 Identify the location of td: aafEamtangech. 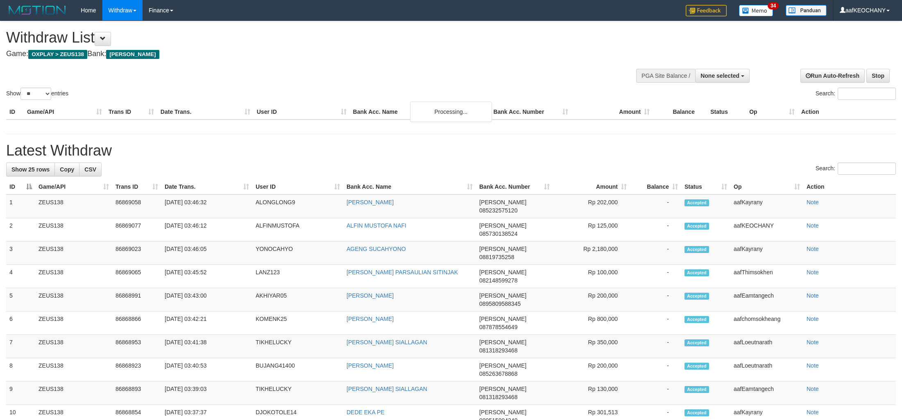
(767, 300).